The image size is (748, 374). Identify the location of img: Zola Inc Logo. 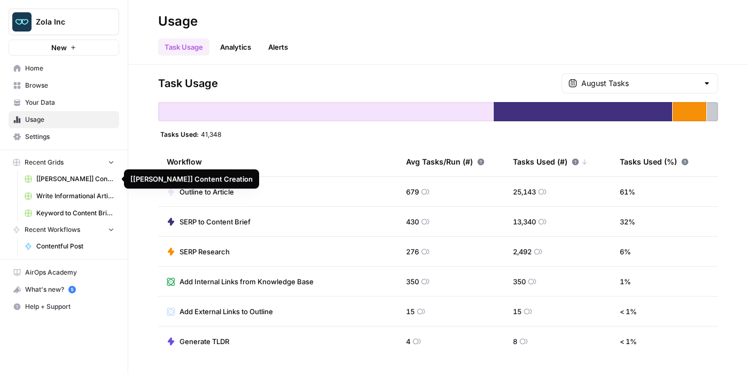
(22, 22).